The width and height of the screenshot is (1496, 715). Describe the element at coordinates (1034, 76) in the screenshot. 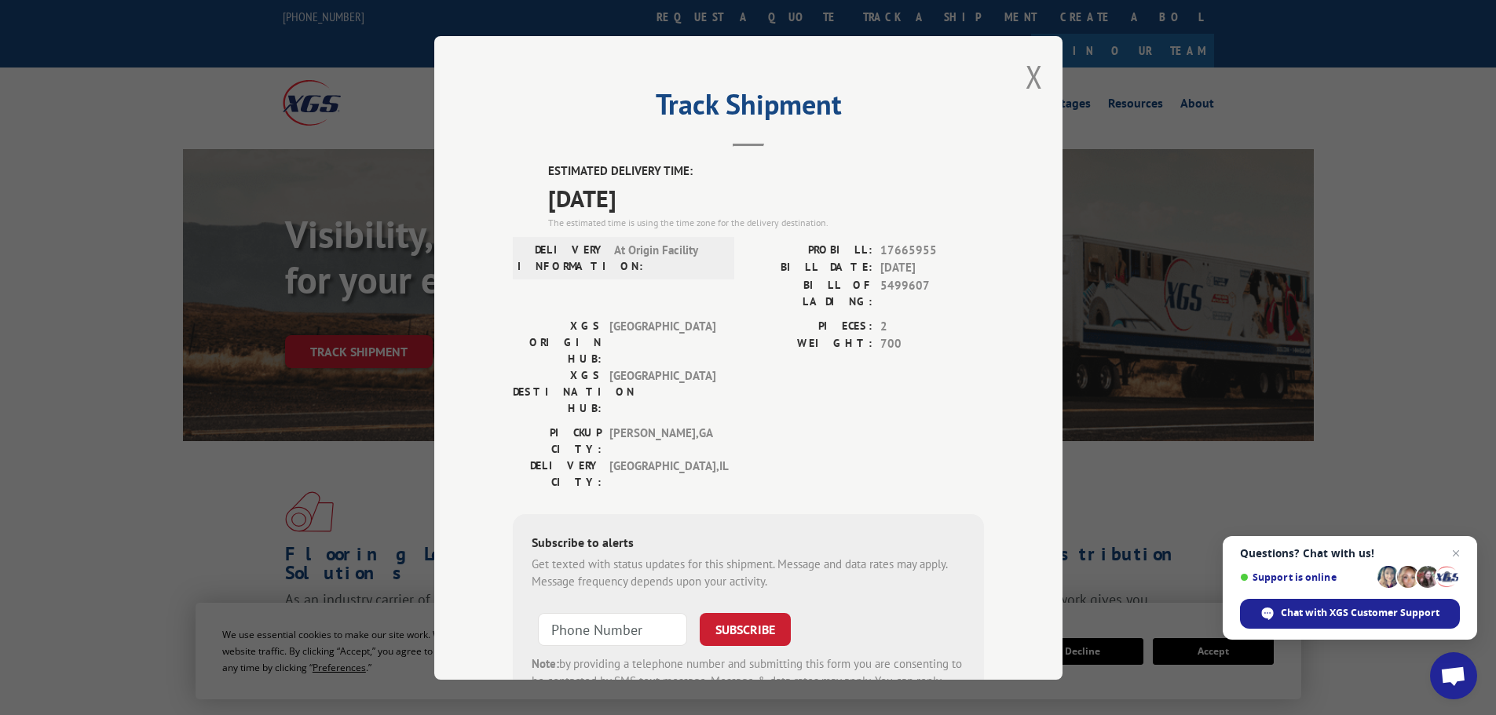

I see `button: Close modal` at that location.